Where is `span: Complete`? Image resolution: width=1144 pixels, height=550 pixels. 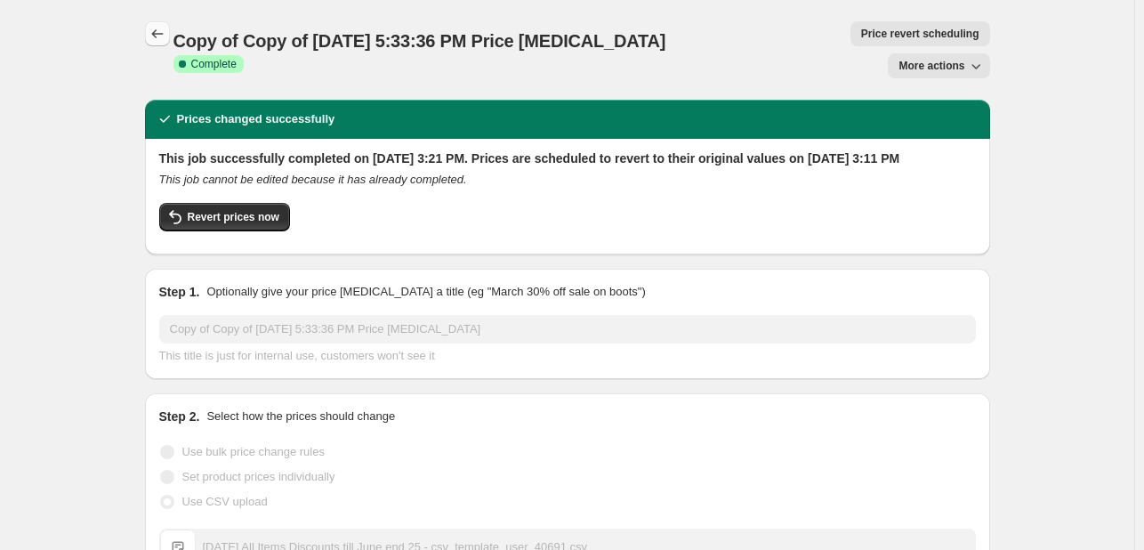
span: Complete is located at coordinates (214, 64).